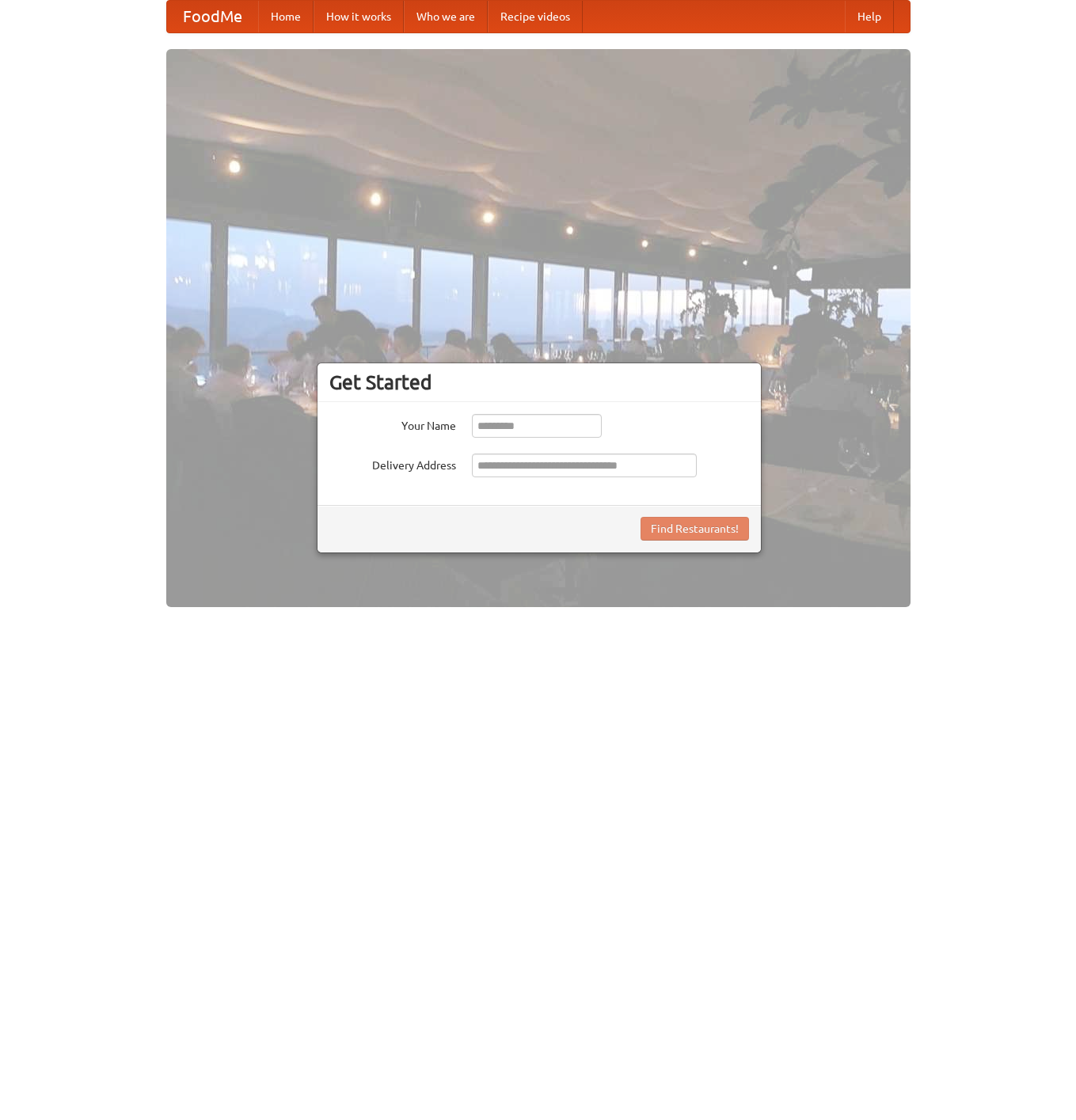 This screenshot has height=1120, width=1076. I want to click on label: Delivery Address, so click(392, 463).